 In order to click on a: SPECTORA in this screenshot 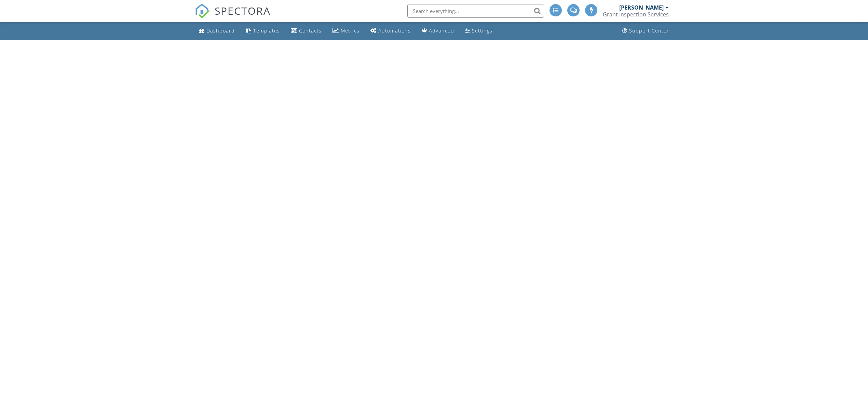, I will do `click(233, 16)`.